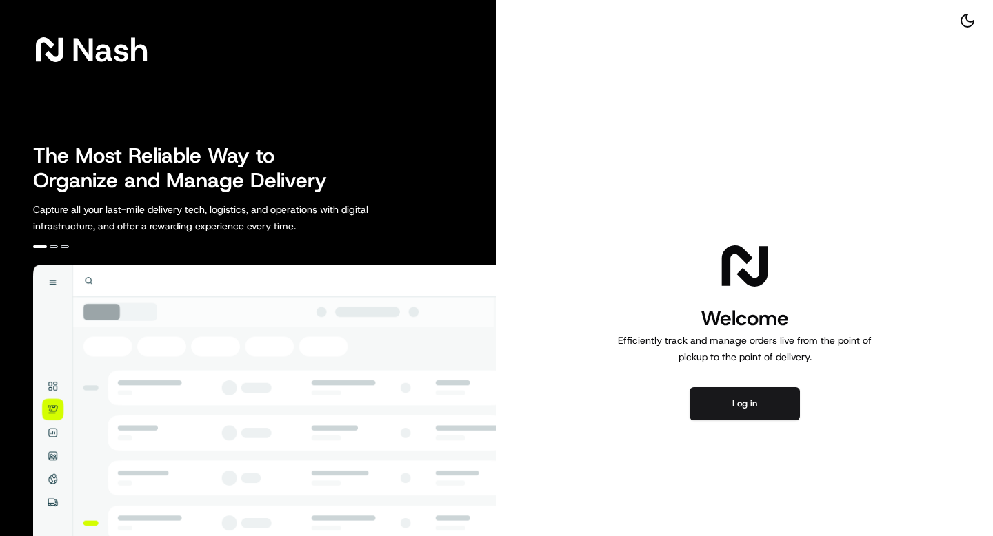 Image resolution: width=993 pixels, height=536 pixels. I want to click on p: Efficiently track and manage orders live from the point of pickup to the point of delivery., so click(745, 349).